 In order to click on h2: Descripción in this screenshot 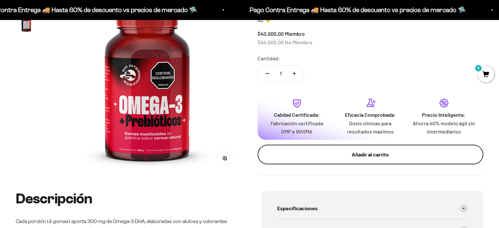, I will do `click(127, 199)`.